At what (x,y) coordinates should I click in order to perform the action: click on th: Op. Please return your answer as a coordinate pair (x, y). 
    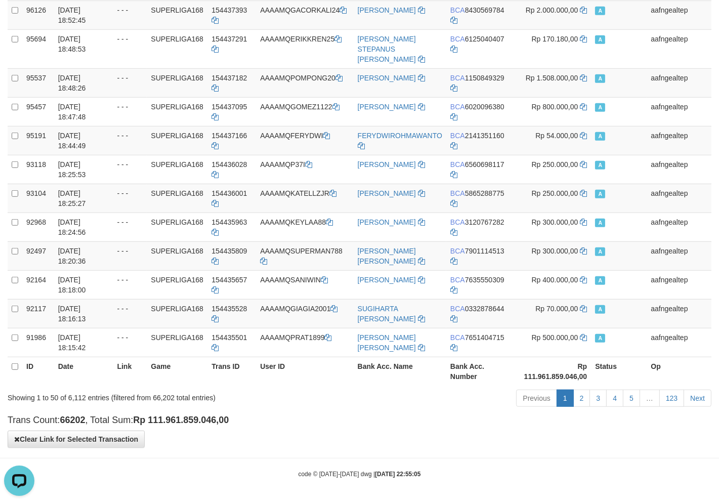
    Looking at the image, I should click on (679, 371).